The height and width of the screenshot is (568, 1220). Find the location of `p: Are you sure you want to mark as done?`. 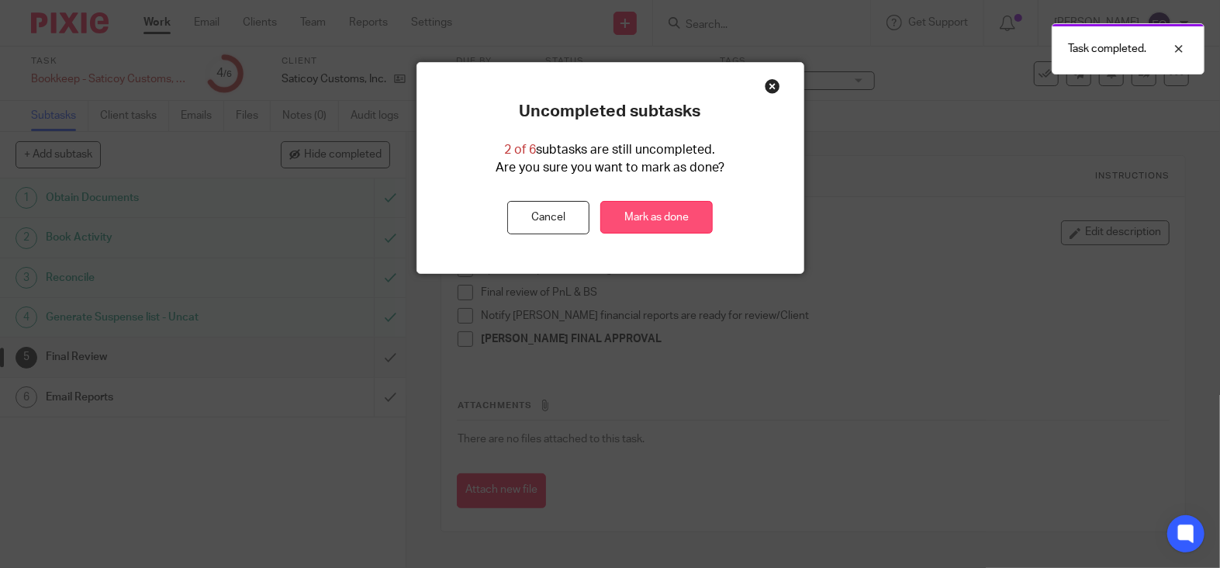

p: Are you sure you want to mark as done? is located at coordinates (610, 168).